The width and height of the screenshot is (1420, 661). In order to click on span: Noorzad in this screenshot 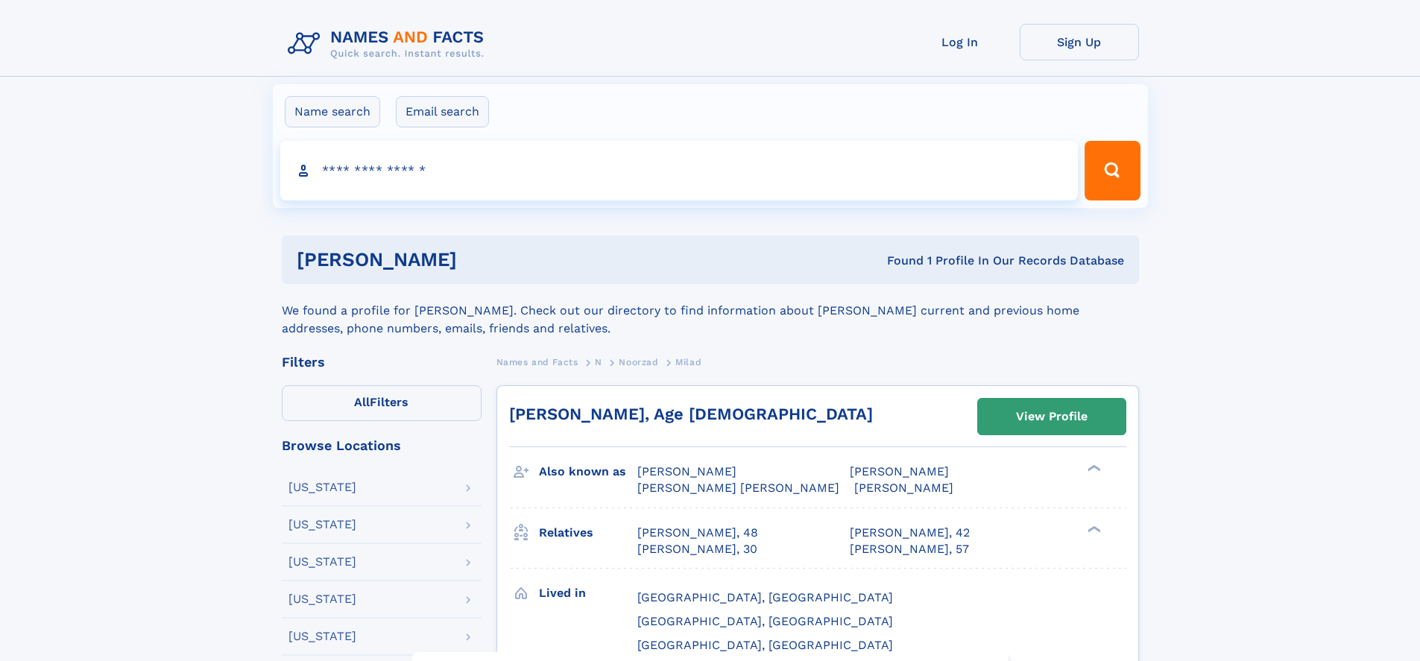, I will do `click(638, 362)`.